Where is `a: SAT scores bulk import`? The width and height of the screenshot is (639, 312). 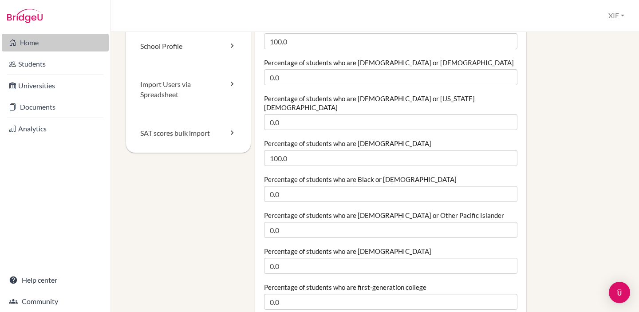
a: SAT scores bulk import is located at coordinates (188, 133).